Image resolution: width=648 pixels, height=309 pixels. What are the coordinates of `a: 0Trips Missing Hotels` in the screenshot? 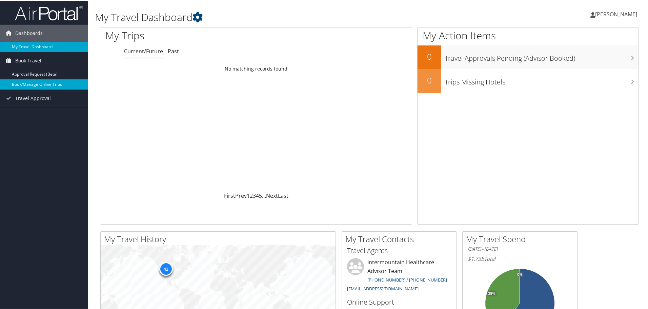 It's located at (528, 80).